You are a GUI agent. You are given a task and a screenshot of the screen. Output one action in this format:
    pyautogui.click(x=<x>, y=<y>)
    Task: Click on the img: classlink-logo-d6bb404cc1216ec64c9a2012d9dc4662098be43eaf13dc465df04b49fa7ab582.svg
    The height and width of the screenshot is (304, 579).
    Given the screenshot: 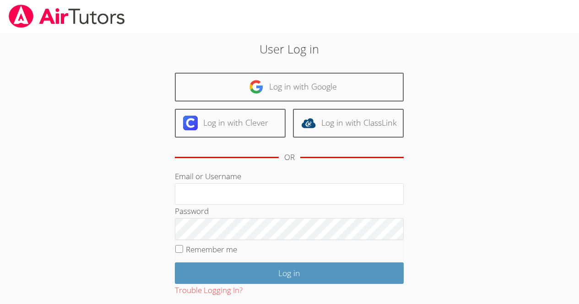 What is the action you would take?
    pyautogui.click(x=308, y=123)
    